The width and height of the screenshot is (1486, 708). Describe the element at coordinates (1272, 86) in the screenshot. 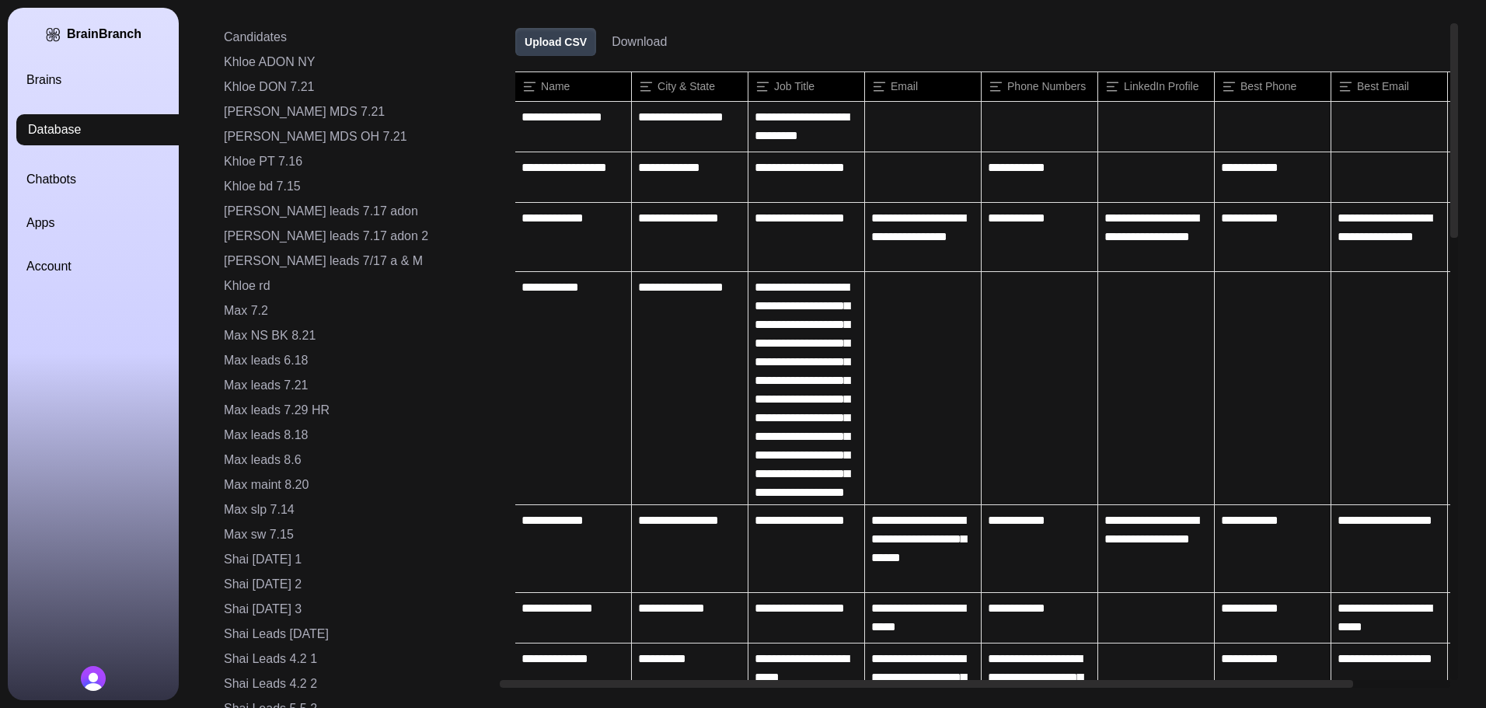

I see `div: Best Phone` at that location.